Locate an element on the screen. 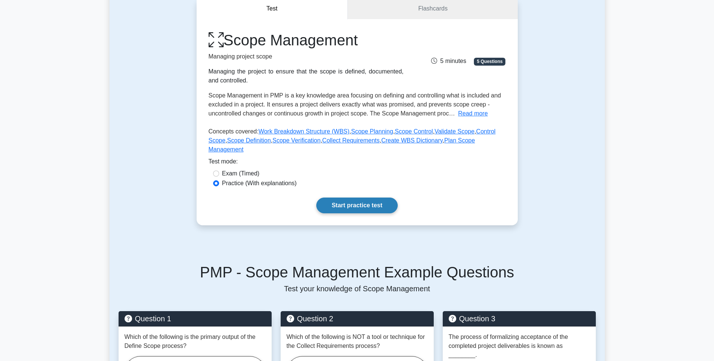 This screenshot has width=714, height=361. a: Validate Scope is located at coordinates (455, 131).